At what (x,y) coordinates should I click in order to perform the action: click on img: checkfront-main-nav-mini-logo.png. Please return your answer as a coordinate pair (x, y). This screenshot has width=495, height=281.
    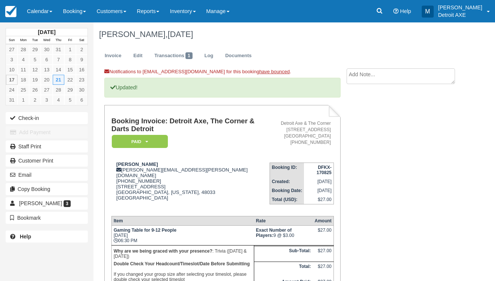
    Looking at the image, I should click on (11, 12).